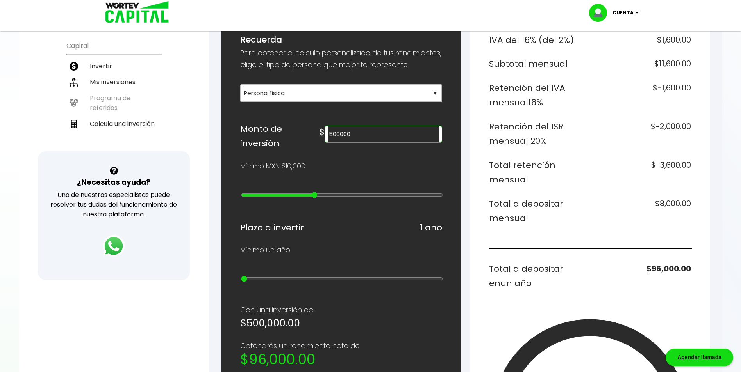 The height and width of the screenshot is (372, 741). Describe the element at coordinates (341, 59) in the screenshot. I see `p: Para obtener el calculo personalizado de tus rendimientos, elige el tipo de persona que mejor te ...` at that location.